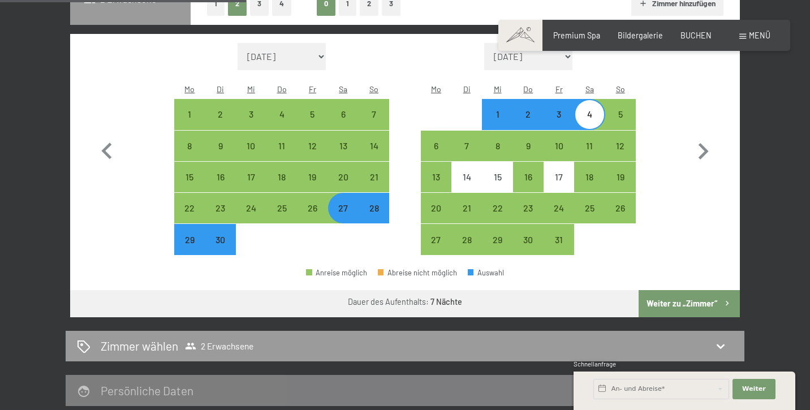 This screenshot has width=810, height=410. Describe the element at coordinates (220, 146) in the screenshot. I see `div: Tue Sep 09 2025` at that location.